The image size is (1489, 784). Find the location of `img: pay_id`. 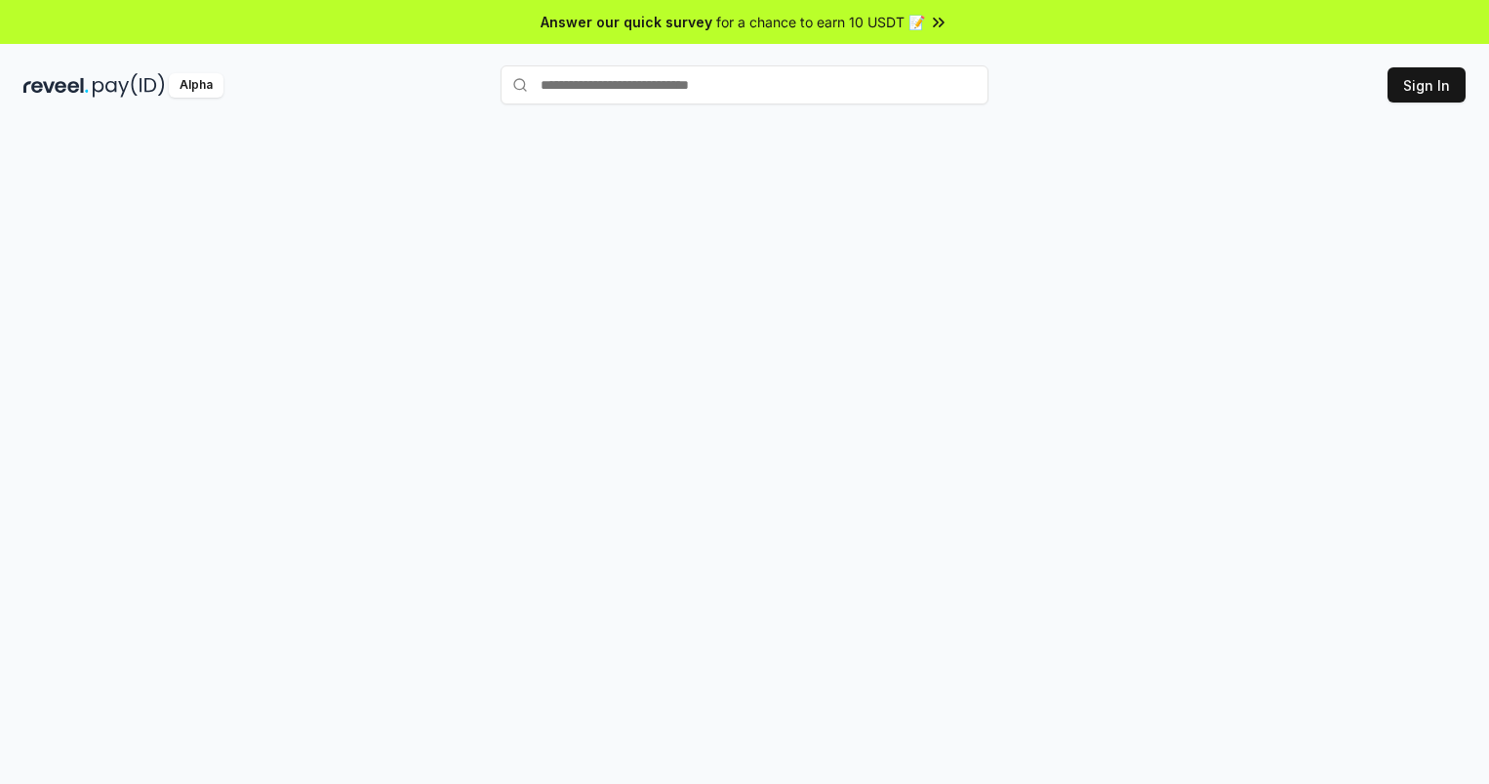

img: pay_id is located at coordinates (129, 85).